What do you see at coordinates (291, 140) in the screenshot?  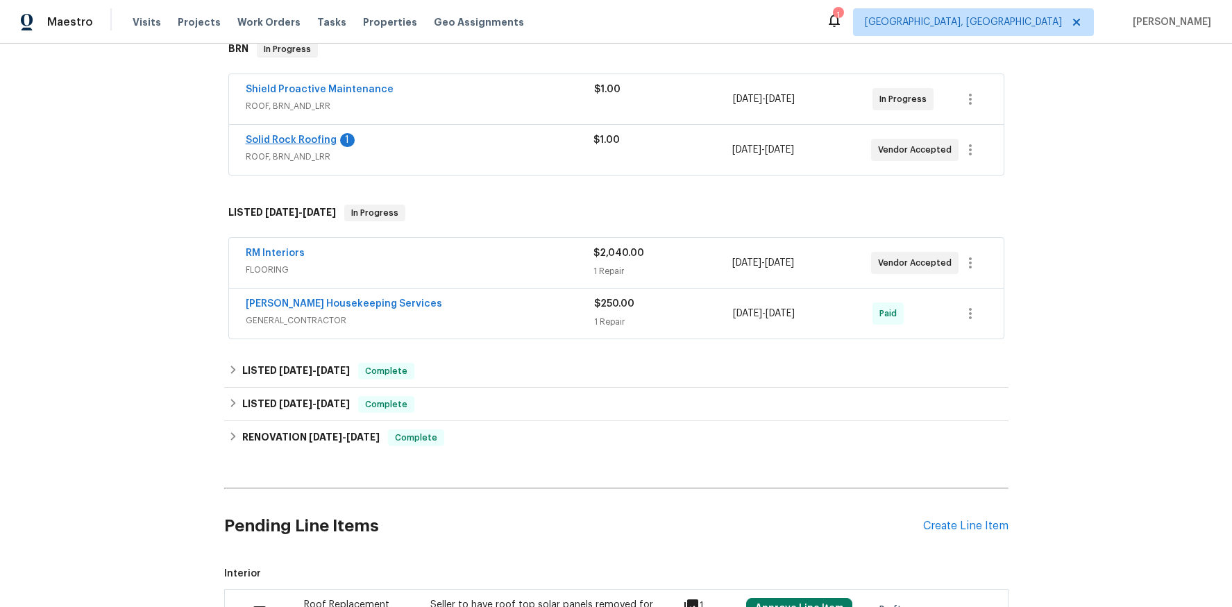 I see `a: Solid Rock Roofing` at bounding box center [291, 140].